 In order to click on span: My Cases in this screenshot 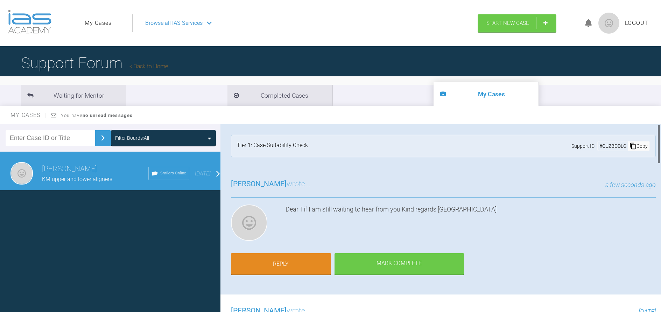, I will do `click(28, 115)`.